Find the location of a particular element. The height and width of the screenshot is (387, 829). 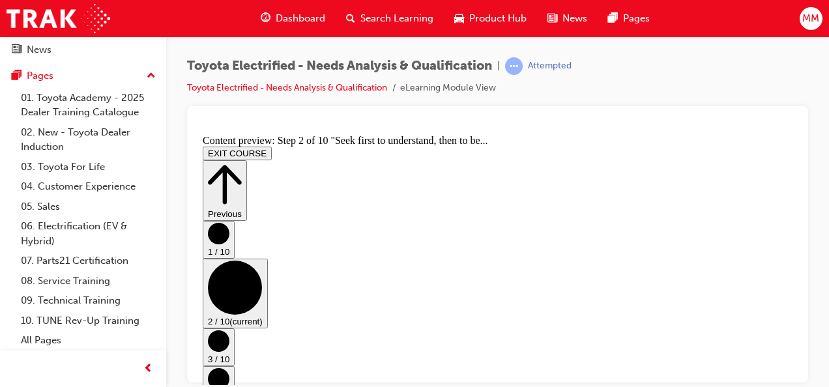

a: 06. Electrification (EV & Hybrid) is located at coordinates (88, 233).